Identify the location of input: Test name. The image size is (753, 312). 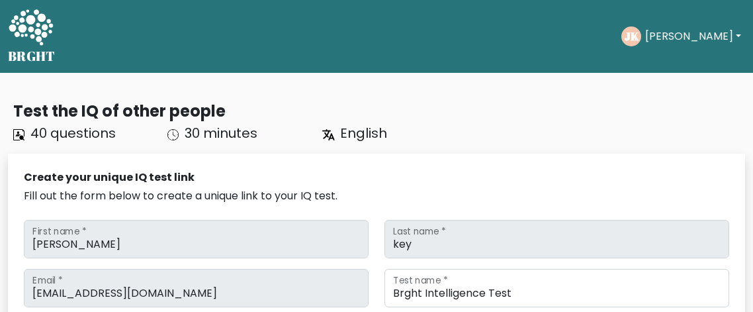
(557, 288).